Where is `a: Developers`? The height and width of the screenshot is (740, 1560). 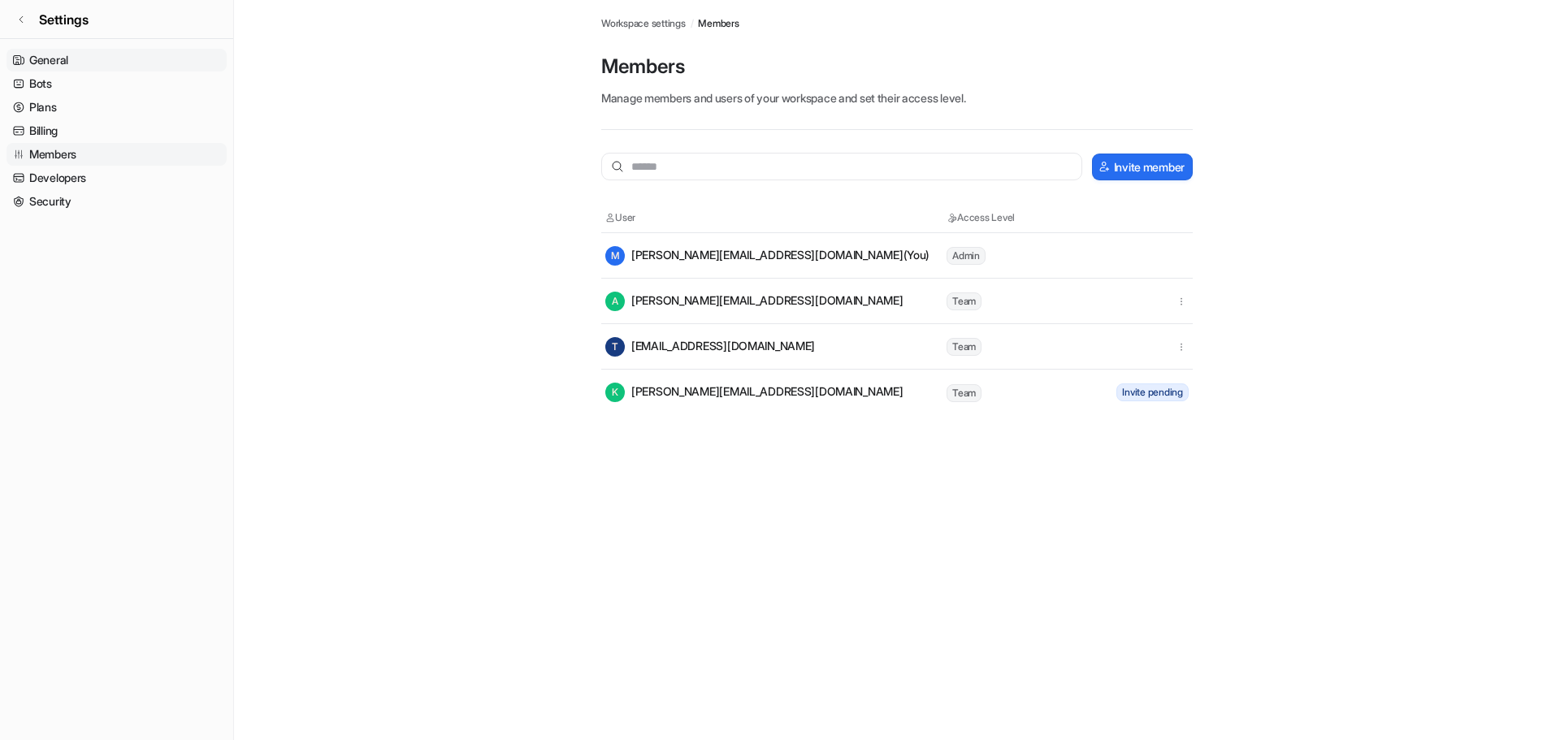
a: Developers is located at coordinates (116, 178).